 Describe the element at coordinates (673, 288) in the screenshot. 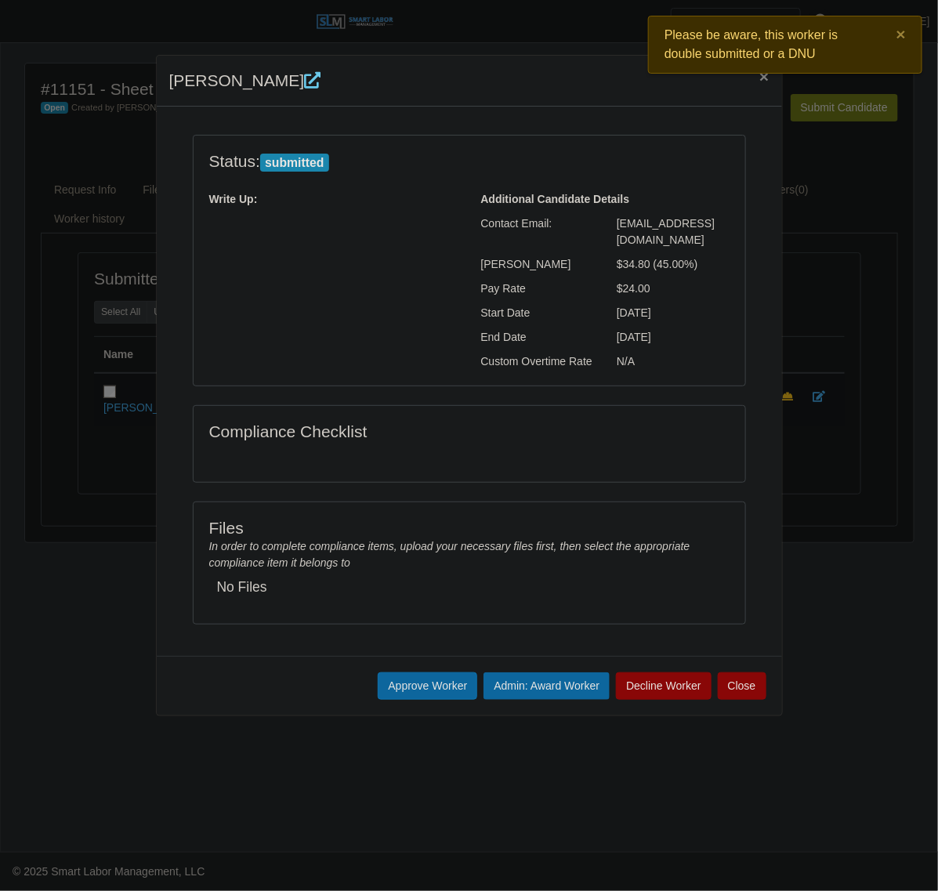

I see `div: $24.00` at that location.